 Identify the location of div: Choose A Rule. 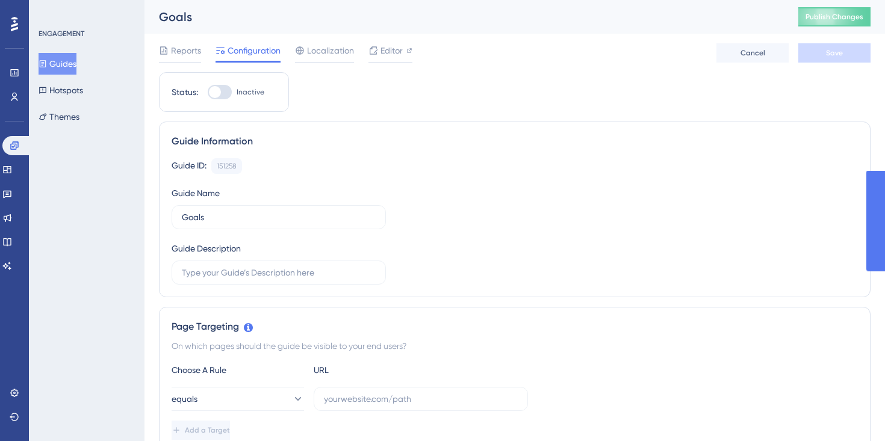
(238, 370).